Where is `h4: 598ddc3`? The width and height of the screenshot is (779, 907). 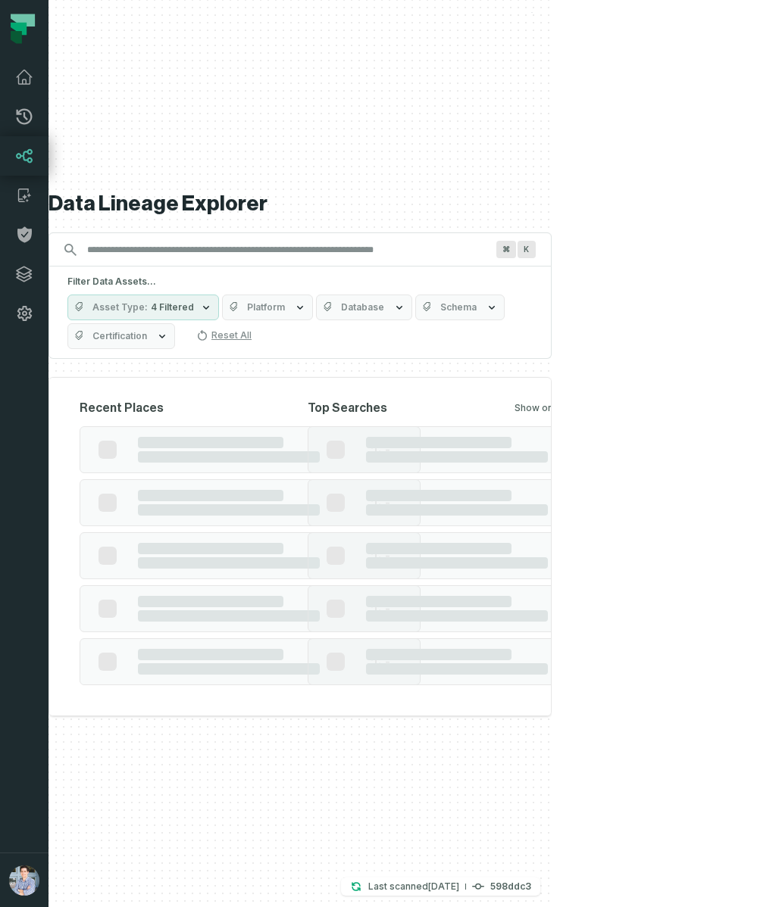
h4: 598ddc3 is located at coordinates (510, 887).